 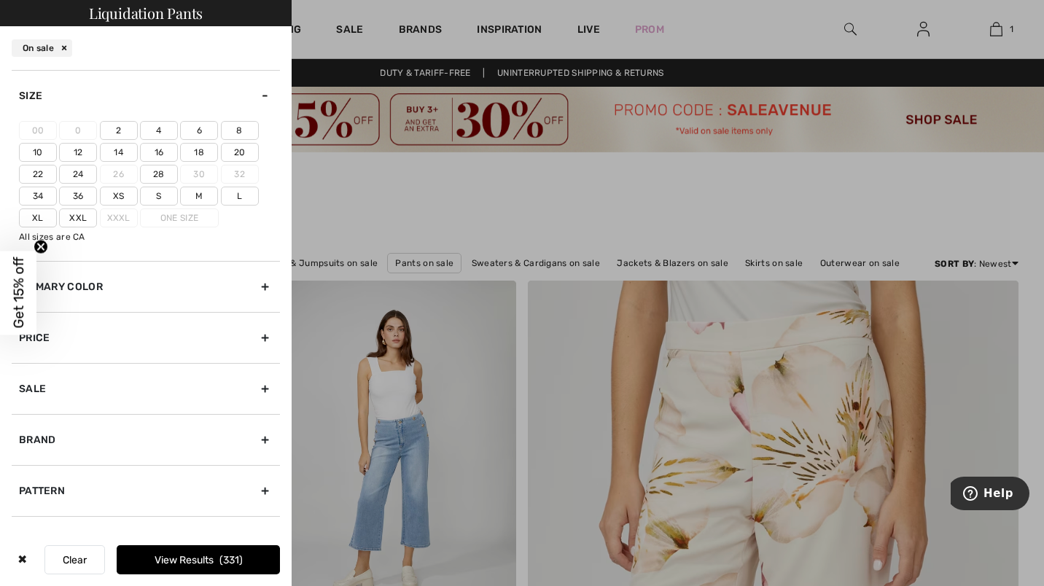 I want to click on label: 30, so click(x=199, y=174).